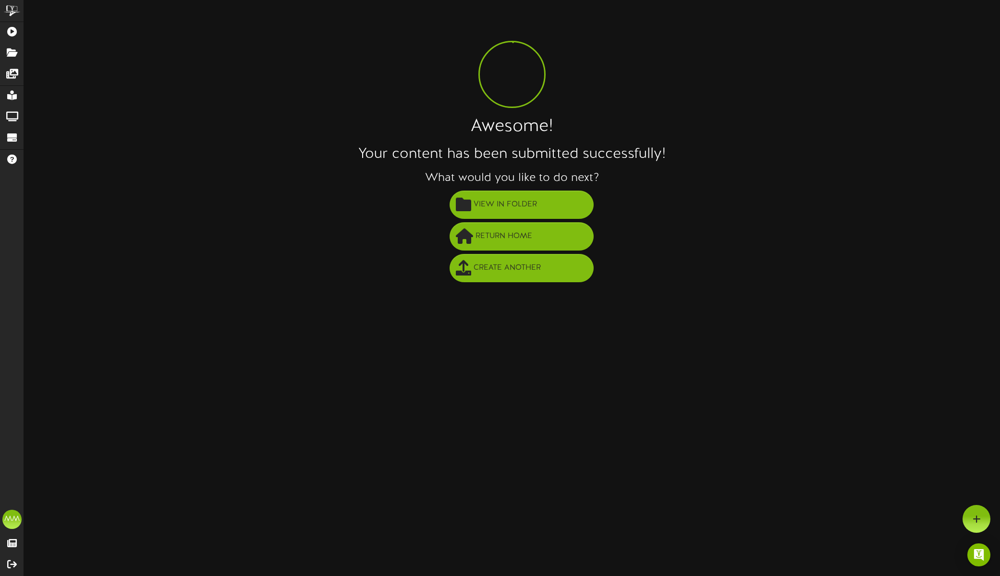 The height and width of the screenshot is (576, 1000). What do you see at coordinates (512, 154) in the screenshot?
I see `h2: Your content has been submitted successfully!` at bounding box center [512, 154].